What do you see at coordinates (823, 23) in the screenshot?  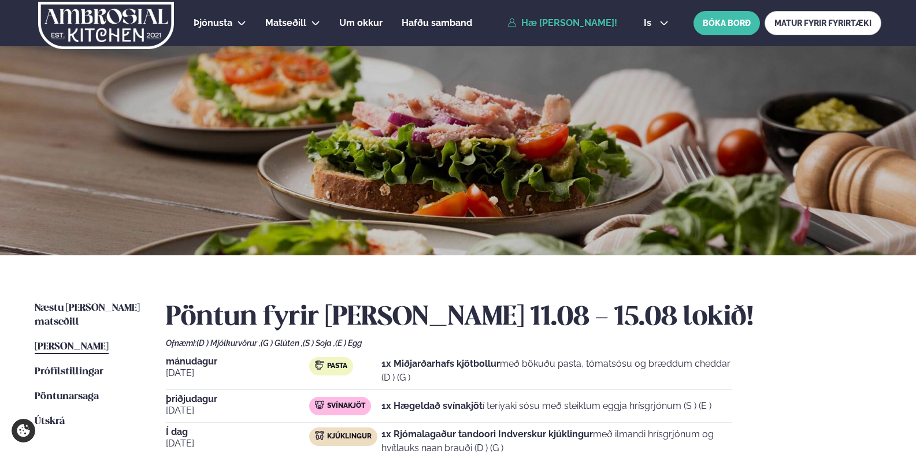 I see `a: MATUR FYRIR FYRIRTÆKI` at bounding box center [823, 23].